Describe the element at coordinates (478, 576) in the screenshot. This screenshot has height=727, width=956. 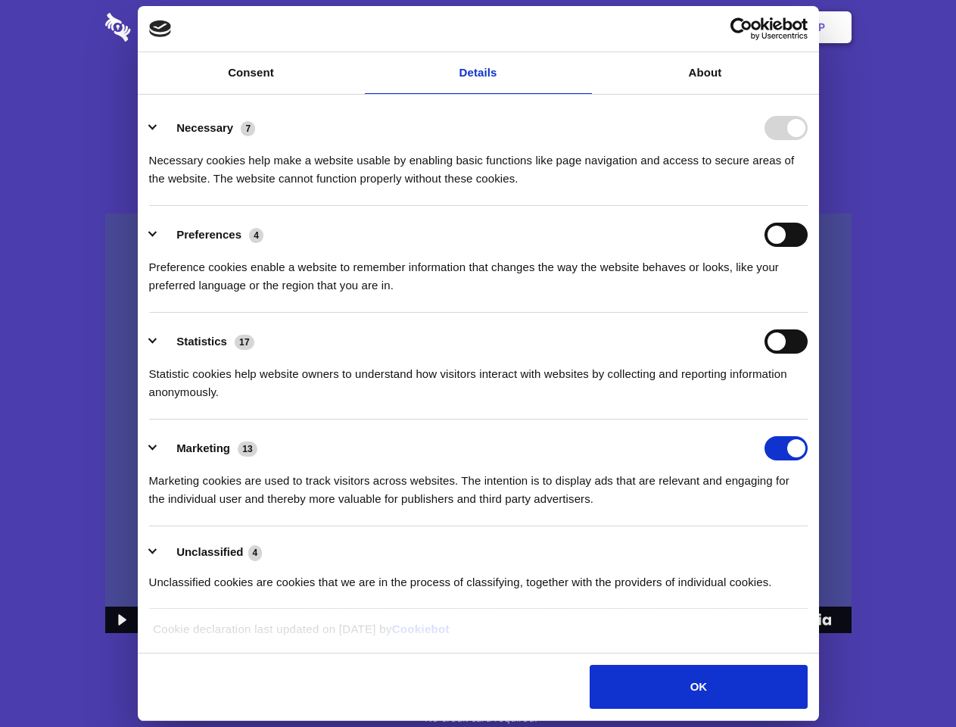
I see `div: Unclassified cookies are cookies that we are in the process of classifying, together with the pro...` at that location.